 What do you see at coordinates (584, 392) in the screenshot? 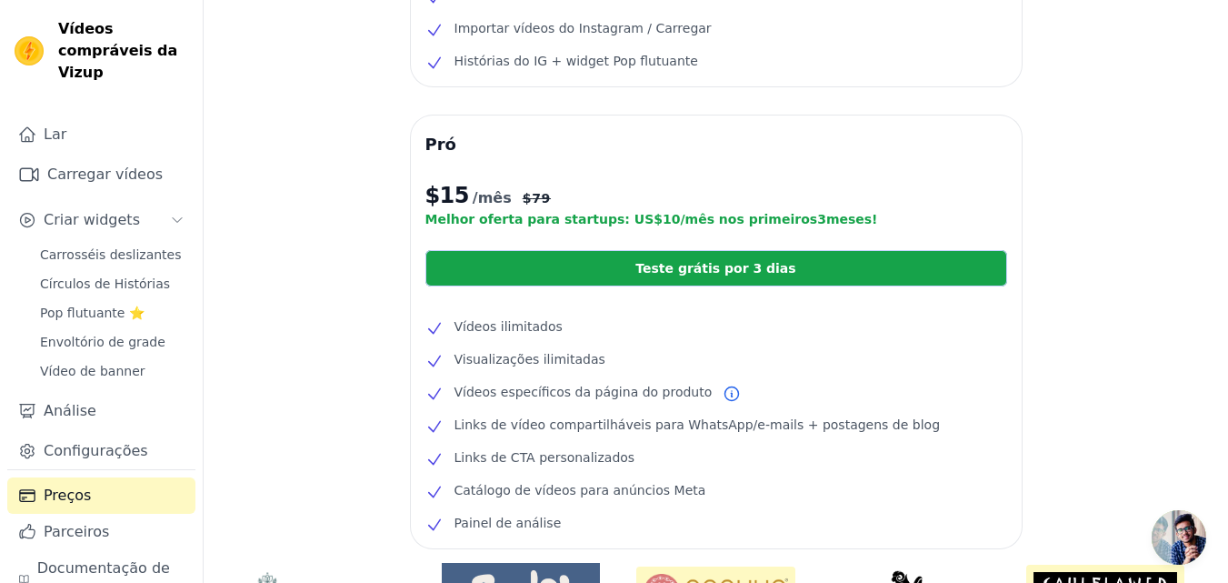
I see `font: Vídeos específicos da página do produto` at bounding box center [584, 392].